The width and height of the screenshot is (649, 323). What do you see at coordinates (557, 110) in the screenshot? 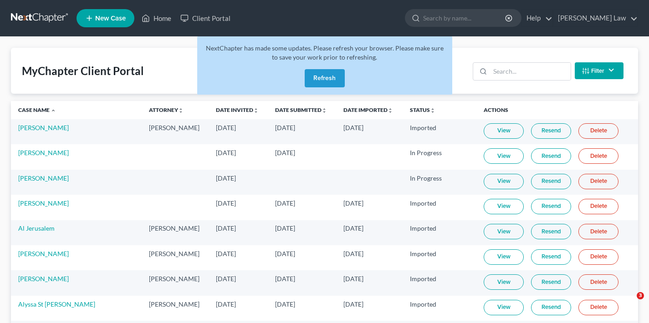
I see `th: Actions` at bounding box center [557, 110].